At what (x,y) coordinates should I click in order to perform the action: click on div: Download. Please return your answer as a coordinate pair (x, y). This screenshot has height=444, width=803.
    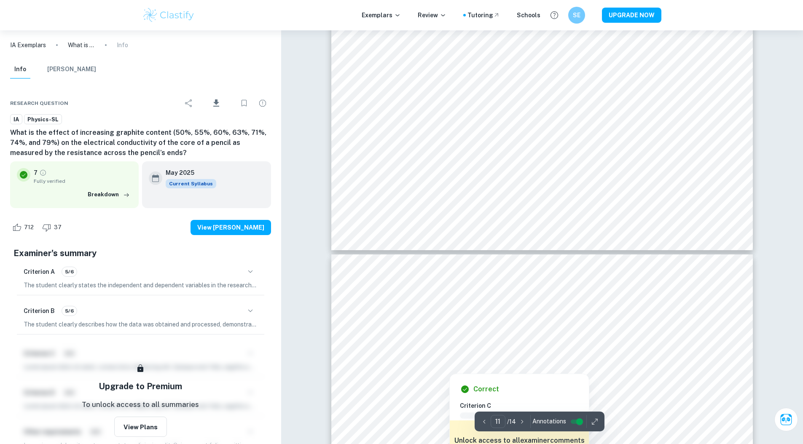
    Looking at the image, I should click on (216, 103).